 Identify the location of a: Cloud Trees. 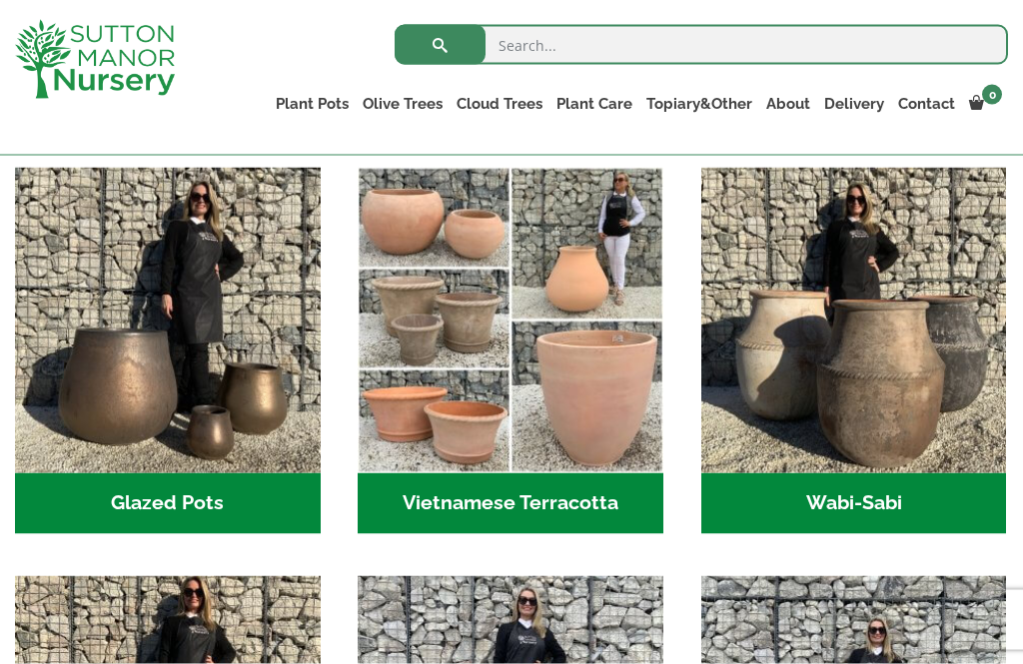
(500, 104).